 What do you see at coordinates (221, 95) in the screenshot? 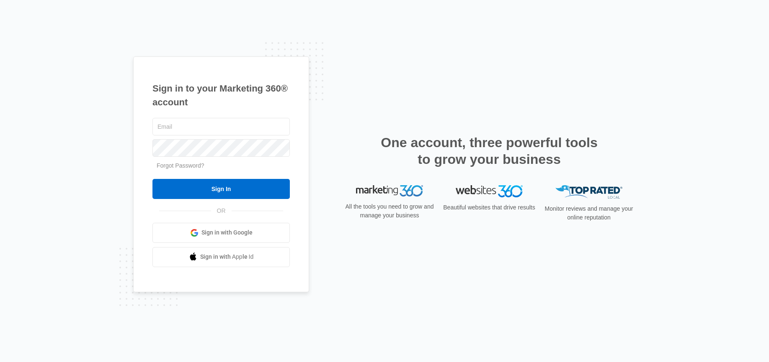
I see `h1: Sign in to your Marketing 360® account` at bounding box center [221, 95].